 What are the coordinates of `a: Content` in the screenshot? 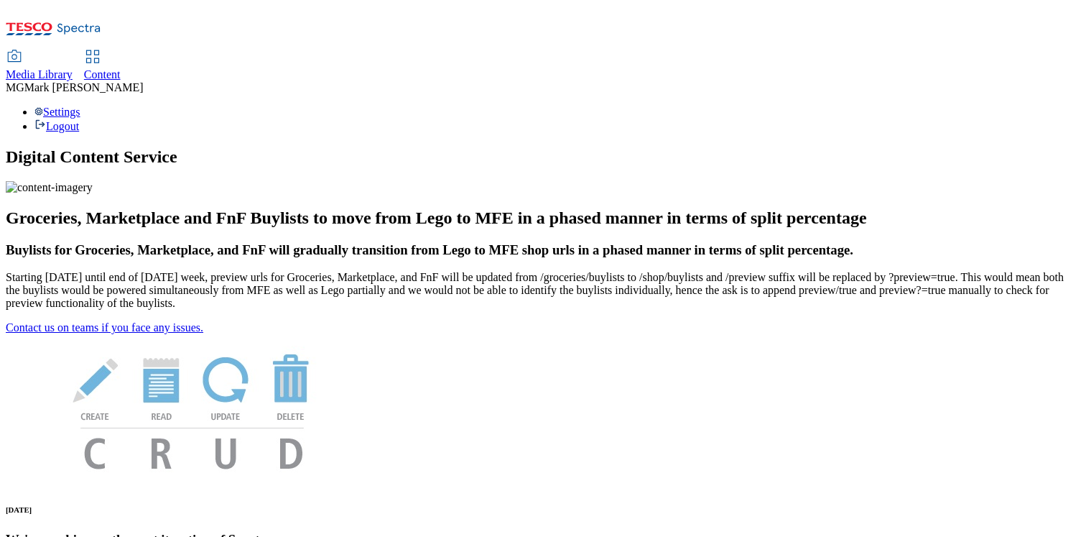 It's located at (102, 66).